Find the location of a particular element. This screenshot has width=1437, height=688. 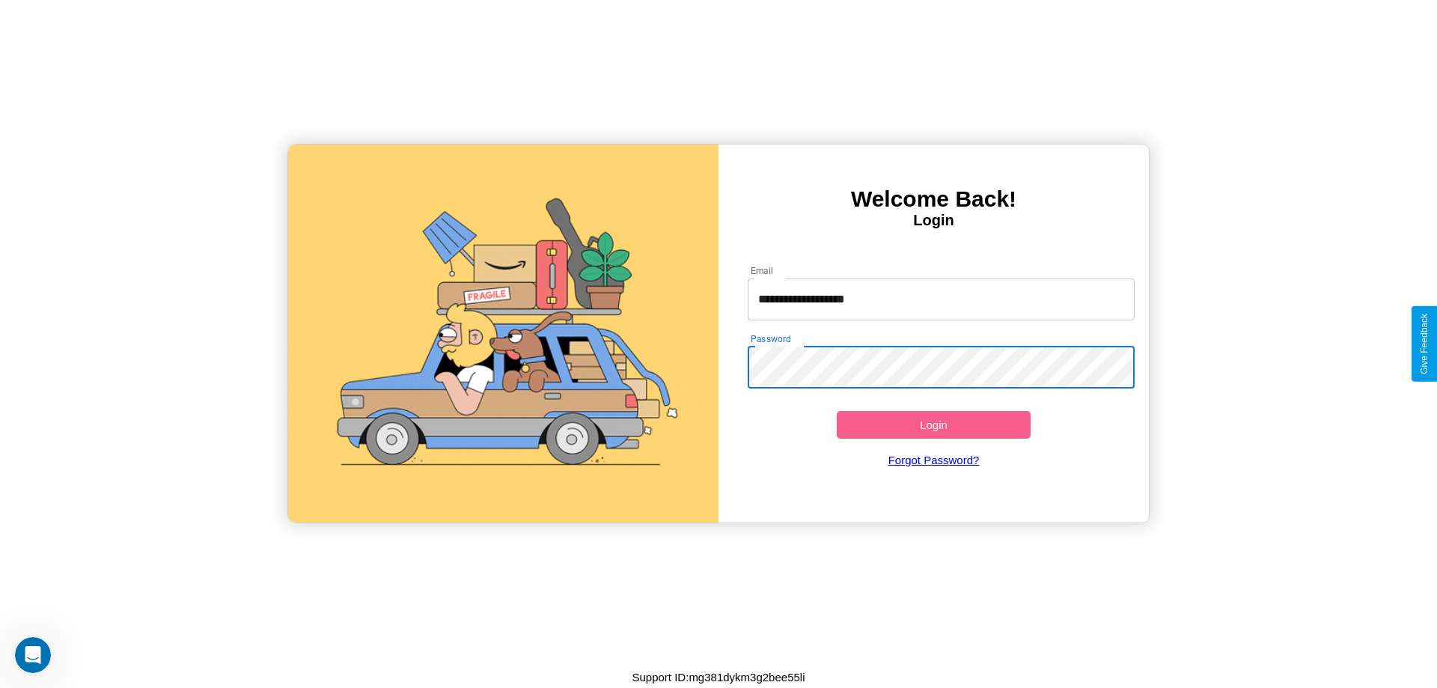

div: Give Feedback is located at coordinates (1425, 344).